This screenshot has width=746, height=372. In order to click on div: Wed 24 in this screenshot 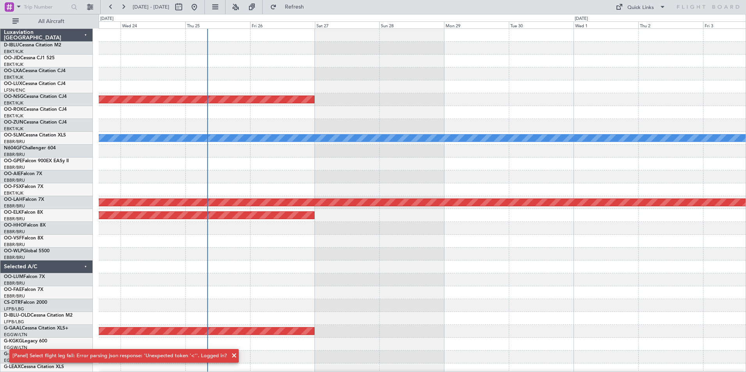, I will do `click(153, 25)`.